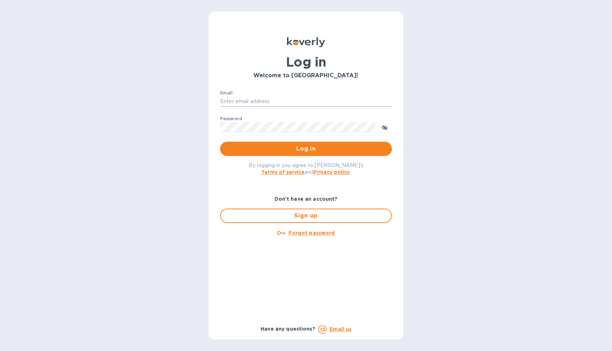 The height and width of the screenshot is (351, 612). What do you see at coordinates (331, 172) in the screenshot?
I see `a: Privacy policy` at bounding box center [331, 172].